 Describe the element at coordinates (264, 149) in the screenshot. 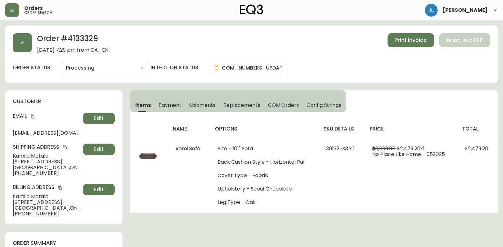

I see `li: Size - 101" Sofa` at that location.